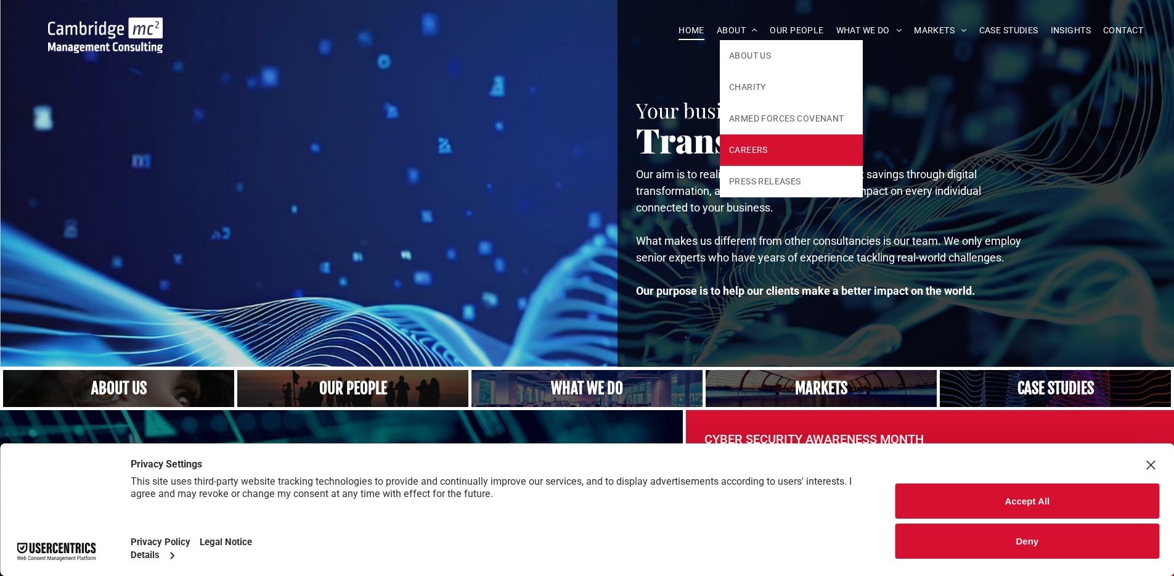 Image resolution: width=1174 pixels, height=576 pixels. I want to click on a: ABOUT US, so click(791, 55).